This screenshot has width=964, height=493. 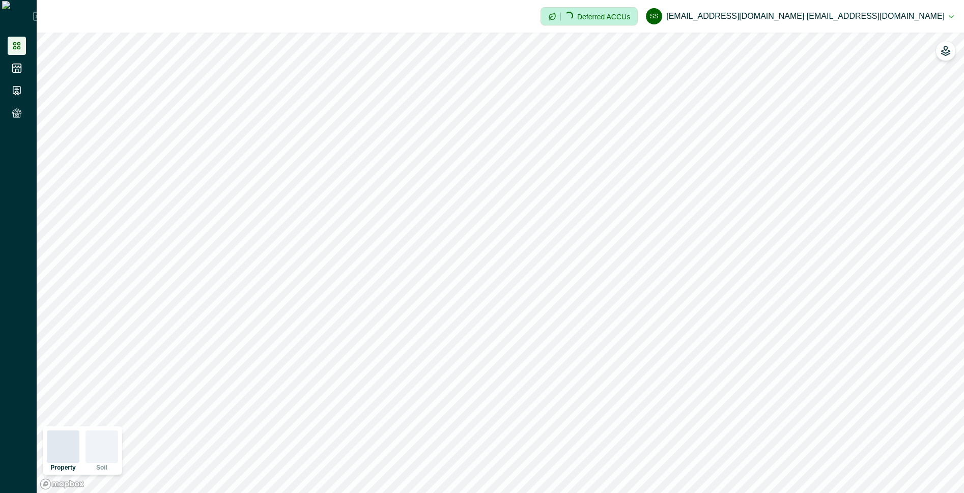 I want to click on a: Mapbox logo, so click(x=62, y=484).